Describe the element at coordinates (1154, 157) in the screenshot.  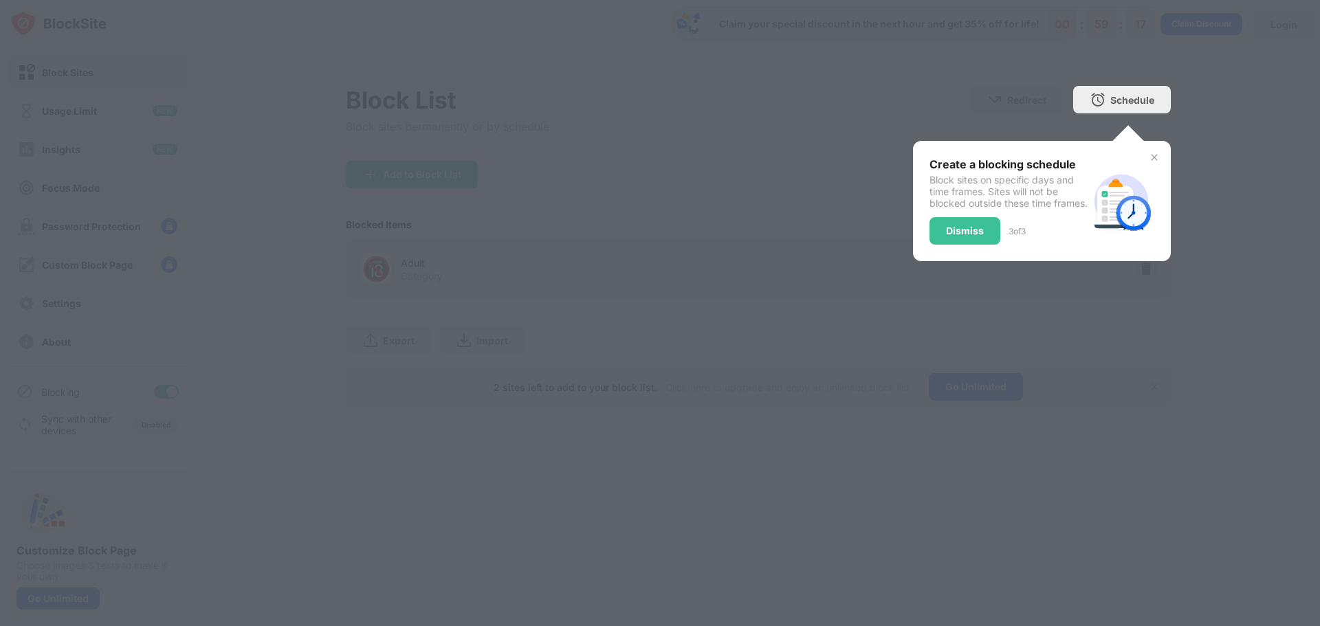
I see `img: x-button.svg` at that location.